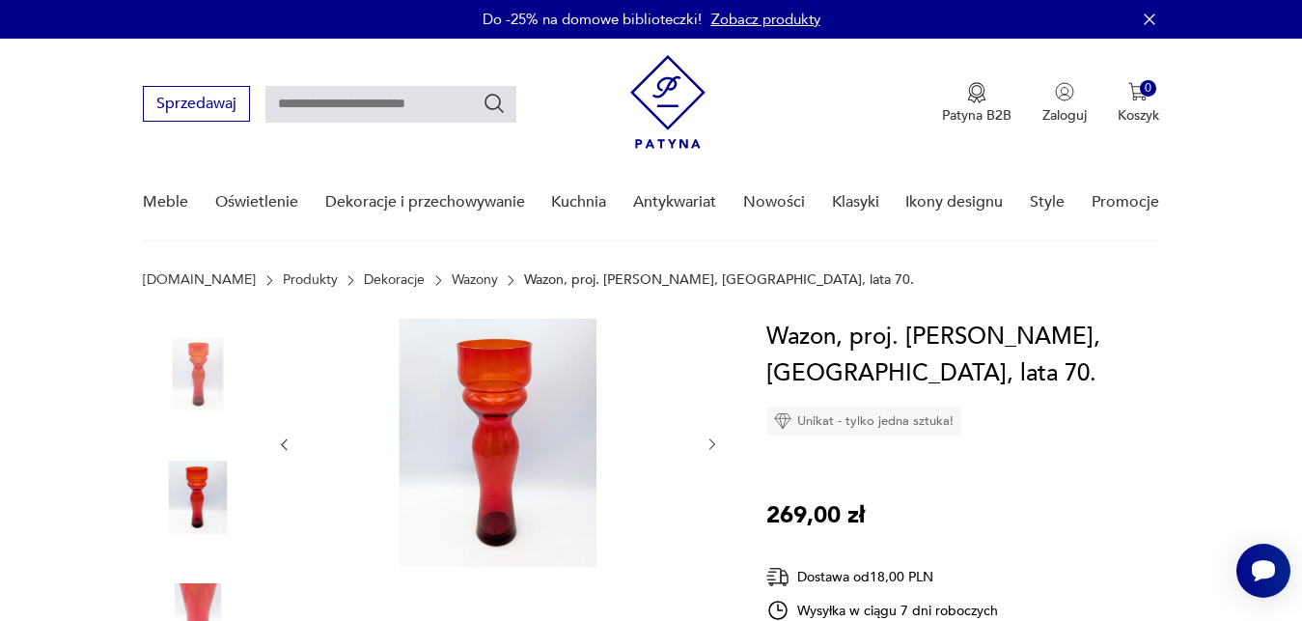 This screenshot has width=1302, height=621. Describe the element at coordinates (1126, 202) in the screenshot. I see `a: Promocje` at that location.